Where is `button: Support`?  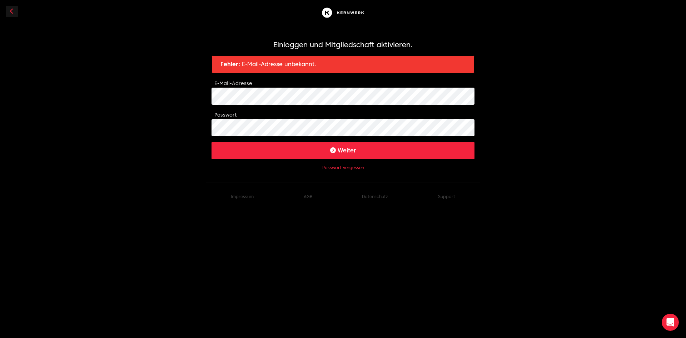 button: Support is located at coordinates (447, 197).